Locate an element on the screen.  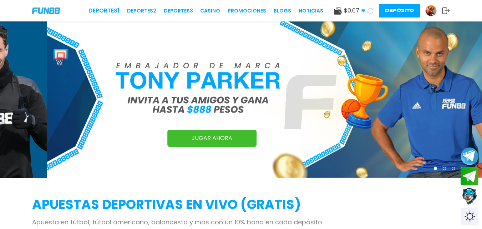
button: Depósito is located at coordinates (399, 11).